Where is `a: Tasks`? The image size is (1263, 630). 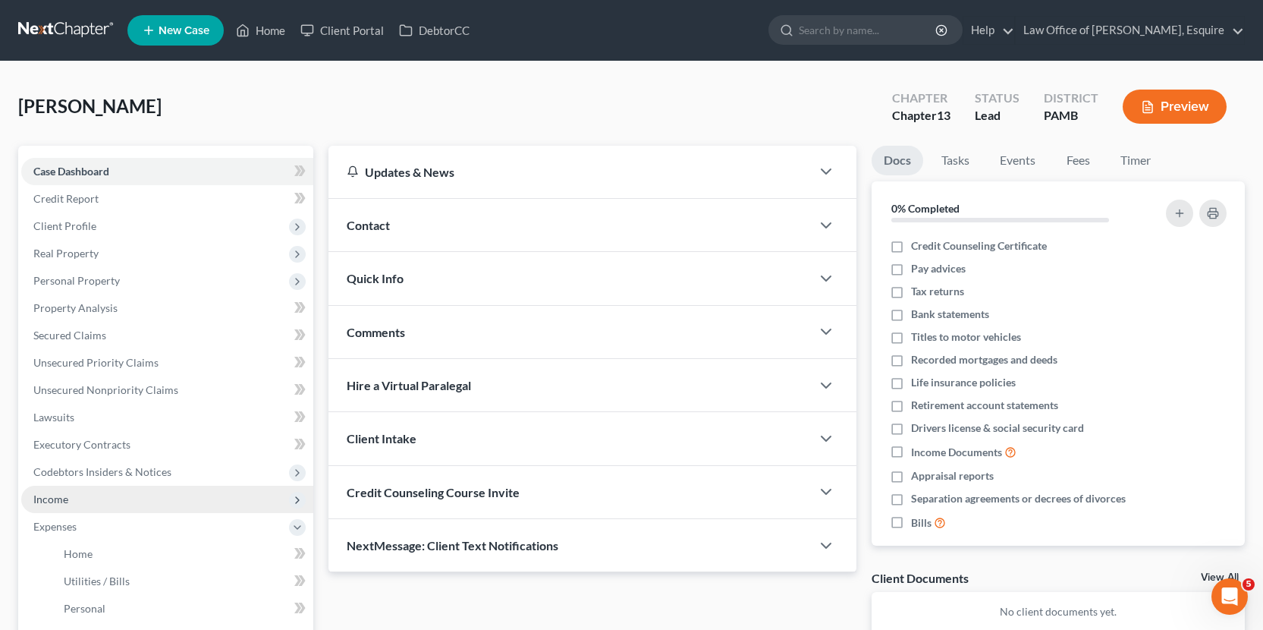 a: Tasks is located at coordinates (955, 160).